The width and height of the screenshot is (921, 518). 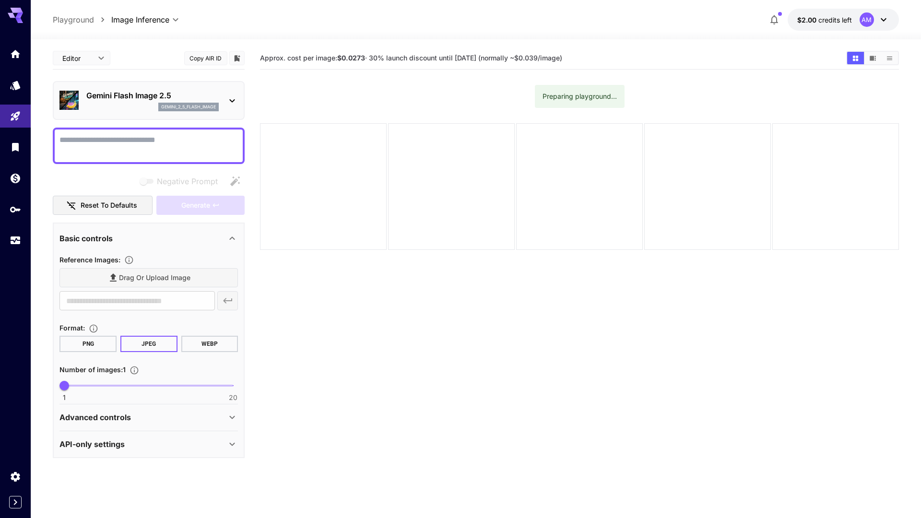 I want to click on button: Show images in video view, so click(x=872, y=58).